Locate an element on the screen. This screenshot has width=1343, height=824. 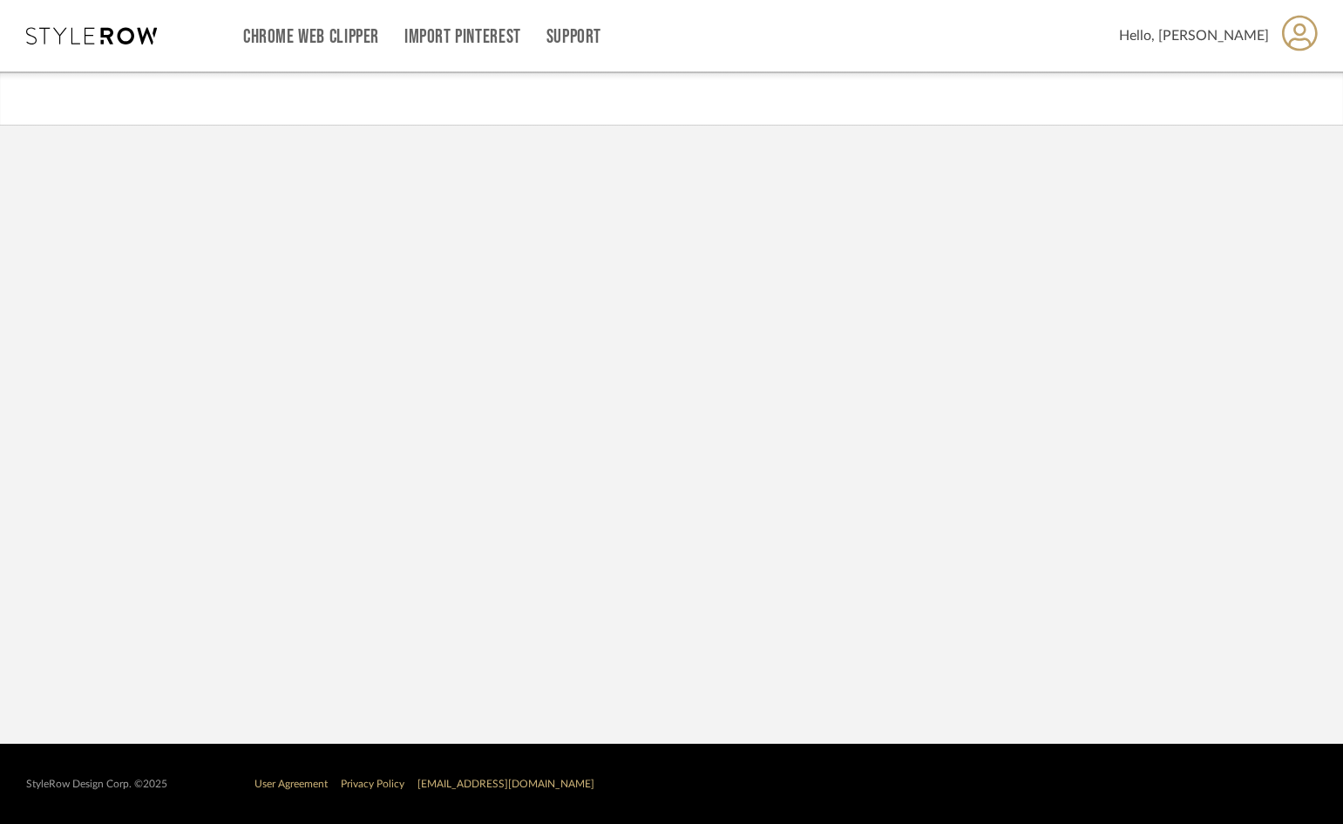
a: Support is located at coordinates (574, 37).